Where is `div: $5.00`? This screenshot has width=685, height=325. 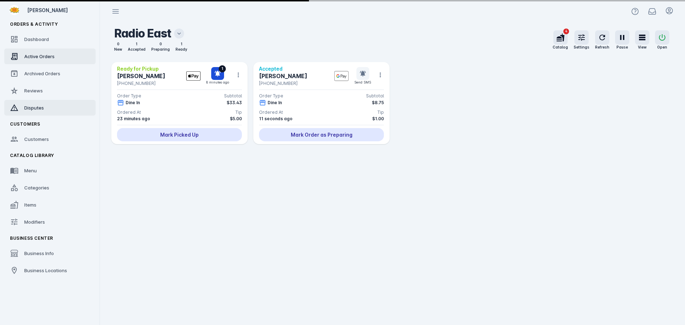
div: $5.00 is located at coordinates (236, 119).